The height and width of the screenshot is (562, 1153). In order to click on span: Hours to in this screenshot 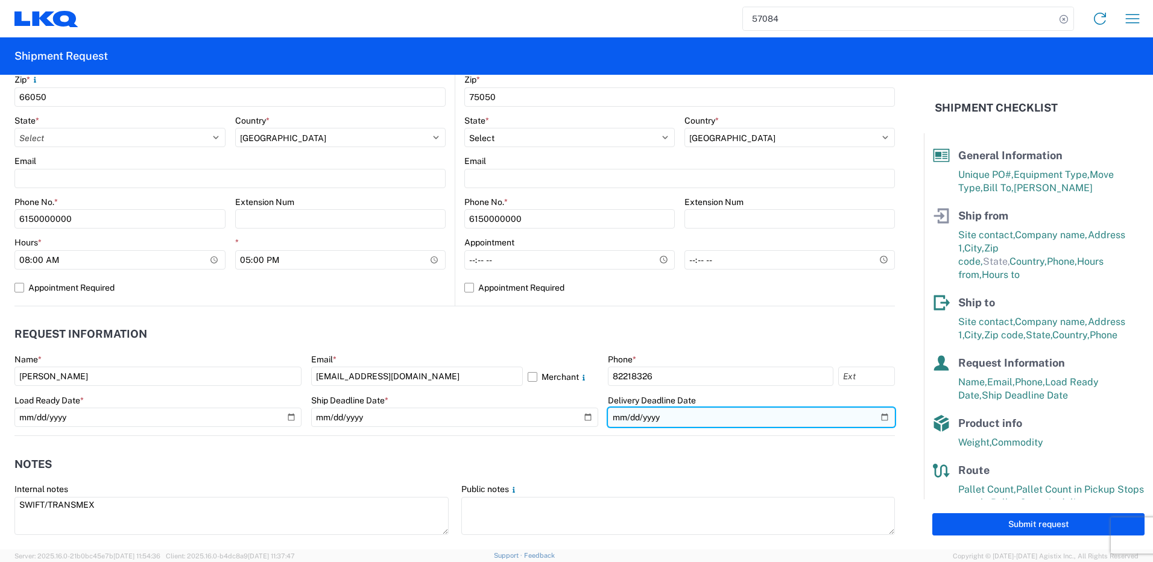, I will do `click(1000, 274)`.